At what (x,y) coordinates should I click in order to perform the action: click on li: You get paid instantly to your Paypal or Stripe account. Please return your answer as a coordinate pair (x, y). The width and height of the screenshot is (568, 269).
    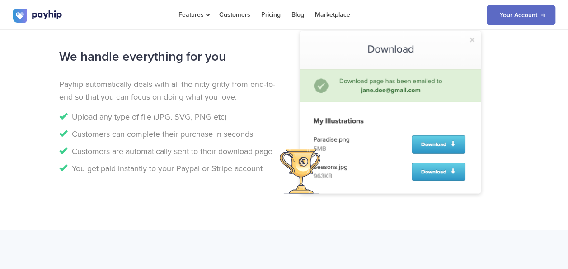
    Looking at the image, I should click on (168, 168).